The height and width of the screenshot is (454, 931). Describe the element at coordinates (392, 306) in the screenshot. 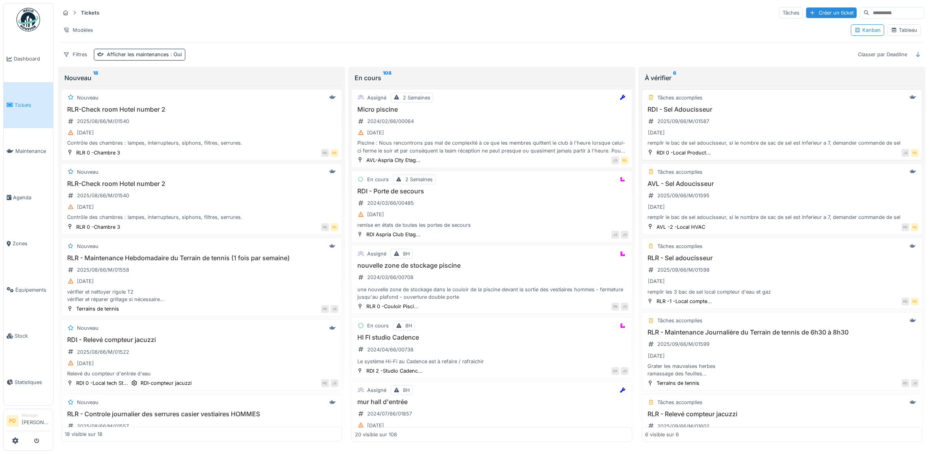

I see `div: RLR 0 -Couloir Pisci...` at that location.